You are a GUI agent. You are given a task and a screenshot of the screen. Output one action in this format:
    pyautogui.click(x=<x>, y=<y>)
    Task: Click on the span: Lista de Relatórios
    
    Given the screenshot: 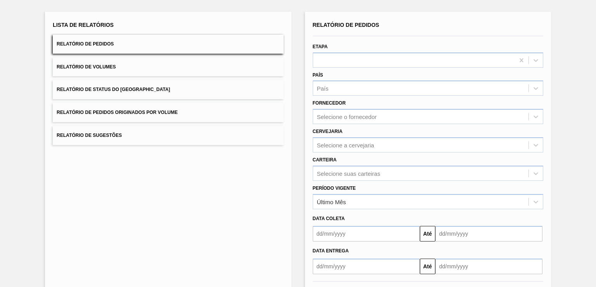 What is the action you would take?
    pyautogui.click(x=83, y=25)
    